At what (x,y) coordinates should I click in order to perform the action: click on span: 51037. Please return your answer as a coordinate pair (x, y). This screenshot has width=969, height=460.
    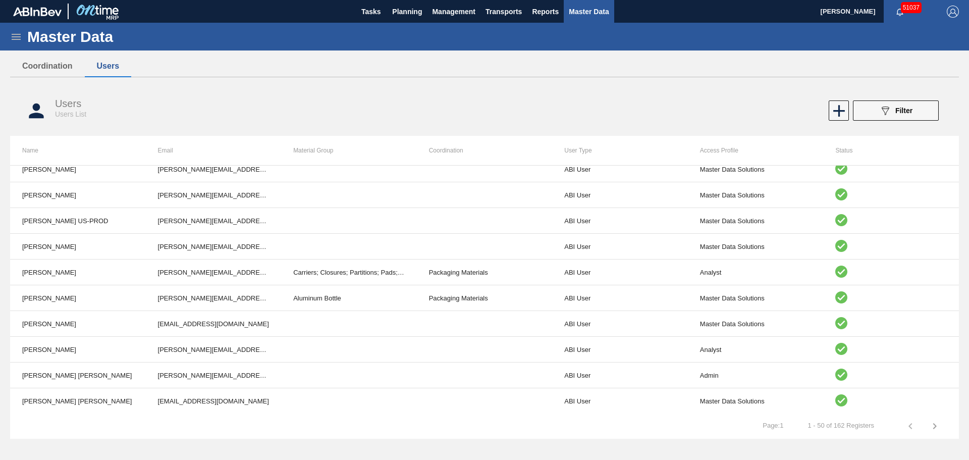
    Looking at the image, I should click on (911, 8).